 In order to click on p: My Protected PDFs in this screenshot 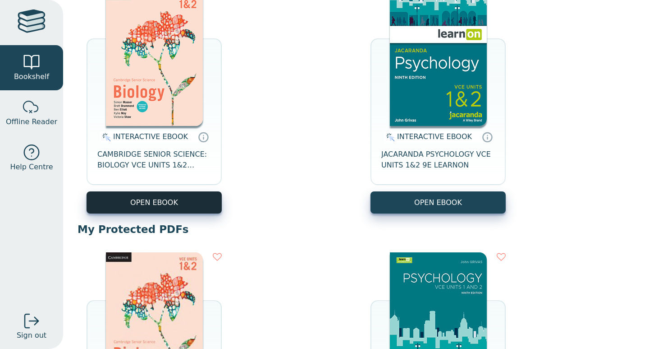, I will do `click(356, 229)`.